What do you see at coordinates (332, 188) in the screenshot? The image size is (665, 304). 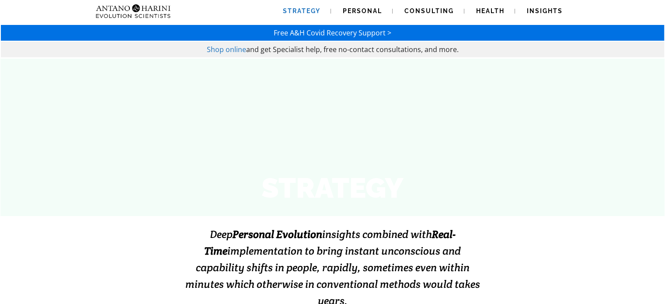 I see `strong: STRATEGY` at bounding box center [332, 188].